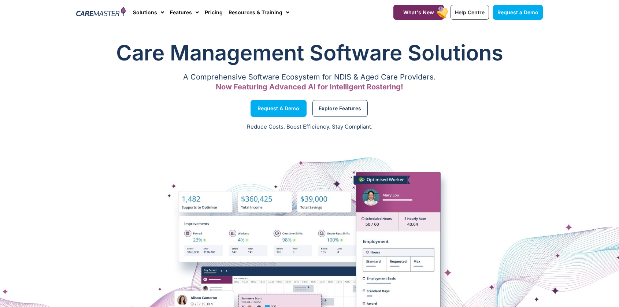 This screenshot has height=307, width=619. I want to click on span: Now Featuring Advanced AI for Intelligent Rostering!, so click(310, 87).